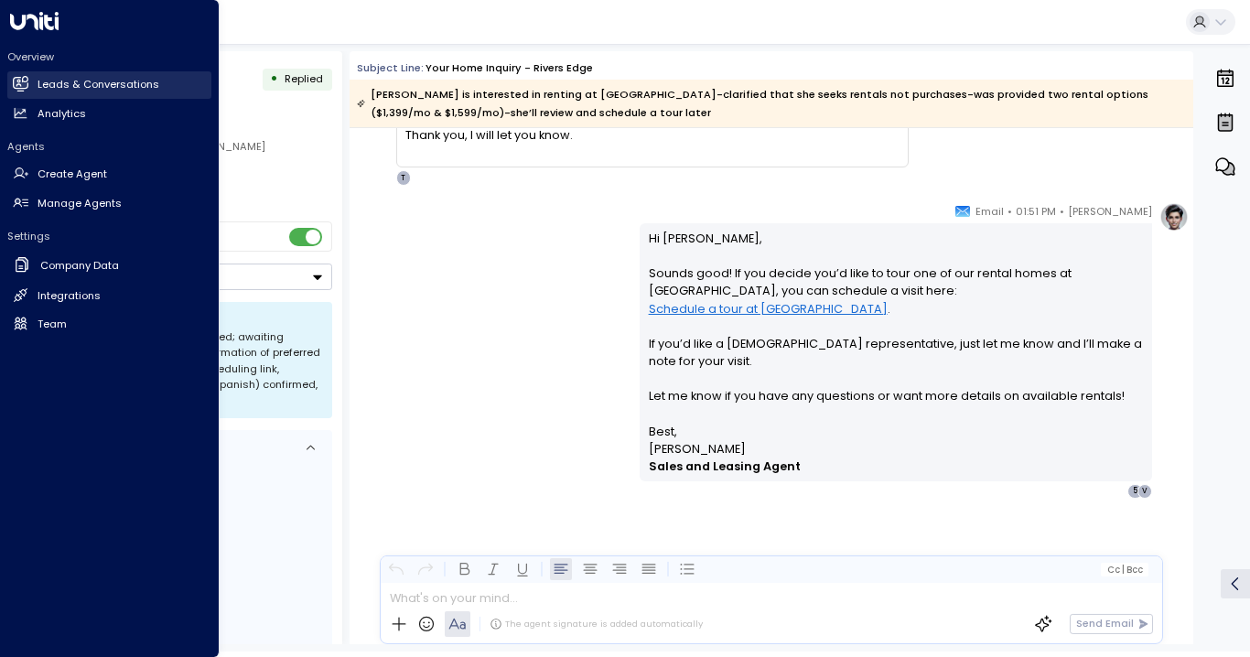 The height and width of the screenshot is (657, 1250). Describe the element at coordinates (390, 68) in the screenshot. I see `span: Subject Line:` at that location.